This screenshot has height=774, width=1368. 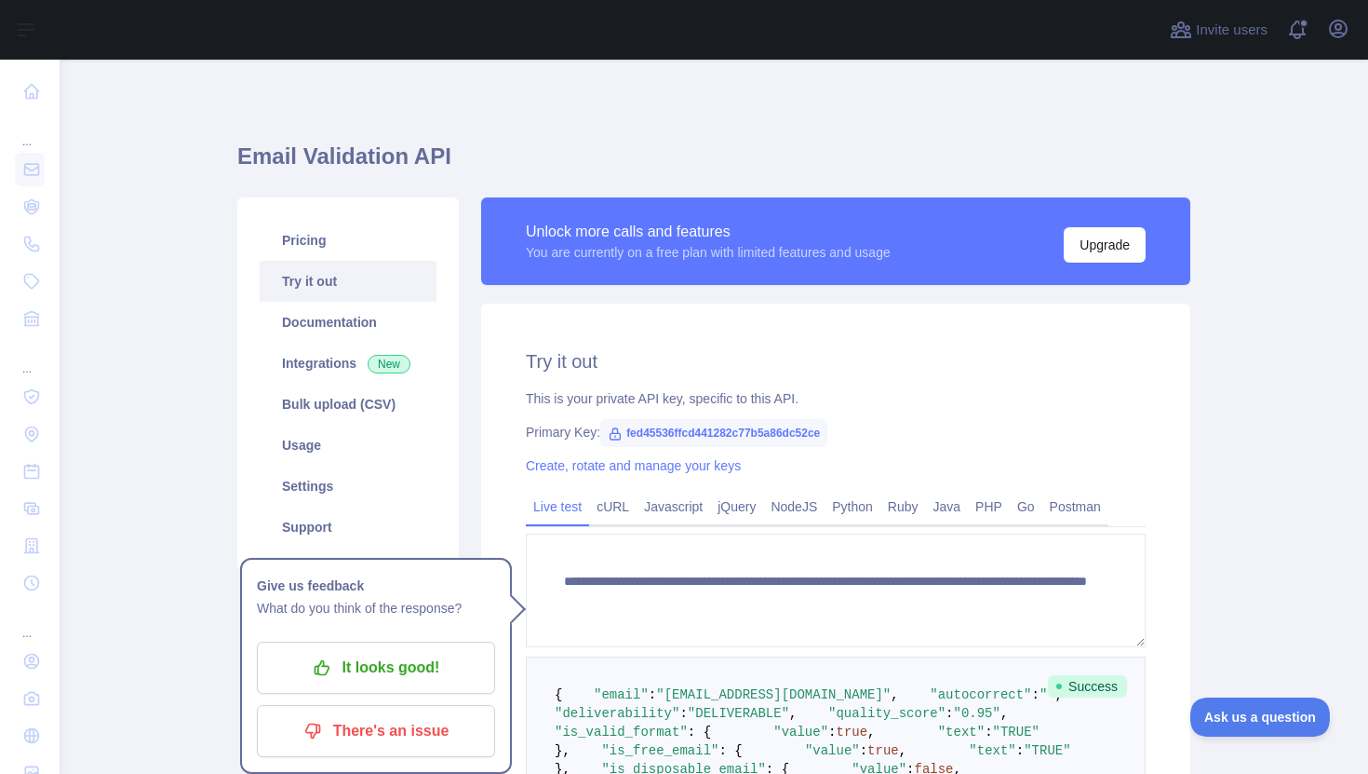 What do you see at coordinates (673, 506) in the screenshot?
I see `a: Javascript` at bounding box center [673, 506].